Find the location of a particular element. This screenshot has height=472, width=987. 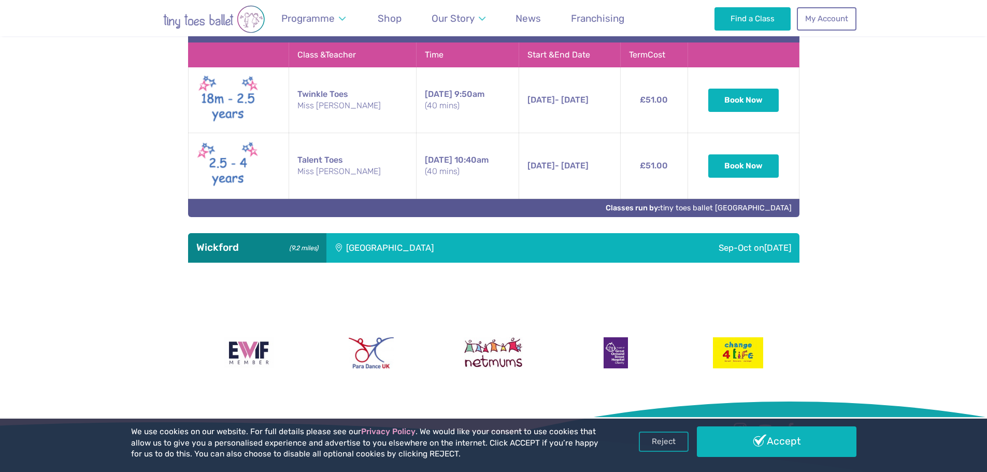

a: Our Story is located at coordinates (458, 18).